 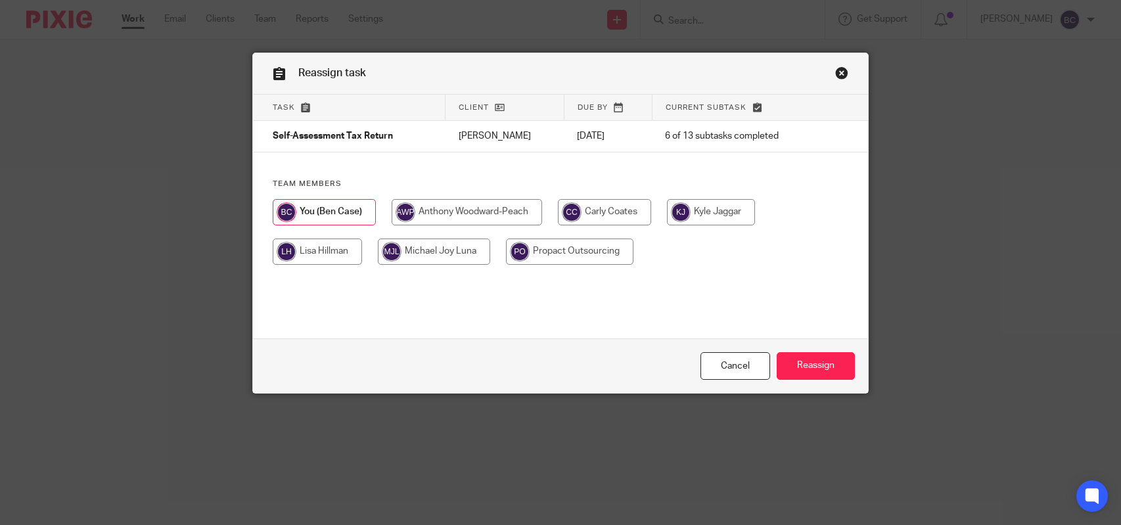 What do you see at coordinates (332, 137) in the screenshot?
I see `span: Self-Assessment Tax Return` at bounding box center [332, 137].